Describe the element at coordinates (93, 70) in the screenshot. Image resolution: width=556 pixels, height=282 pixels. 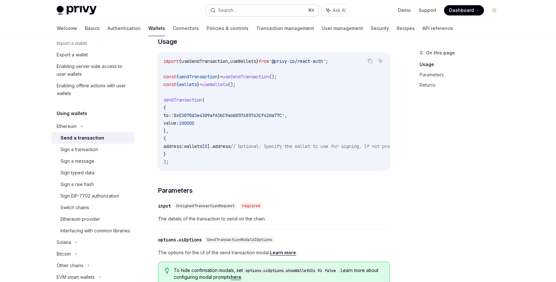
I see `a: Enabling server-side access to user wallets` at that location.